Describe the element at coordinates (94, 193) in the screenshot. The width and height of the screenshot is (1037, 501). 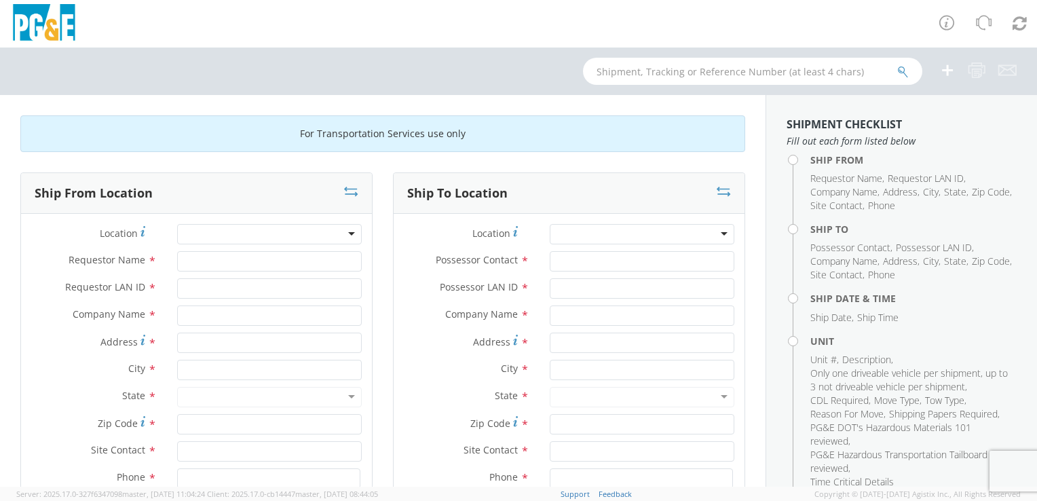
I see `h3: Ship From Location` at that location.